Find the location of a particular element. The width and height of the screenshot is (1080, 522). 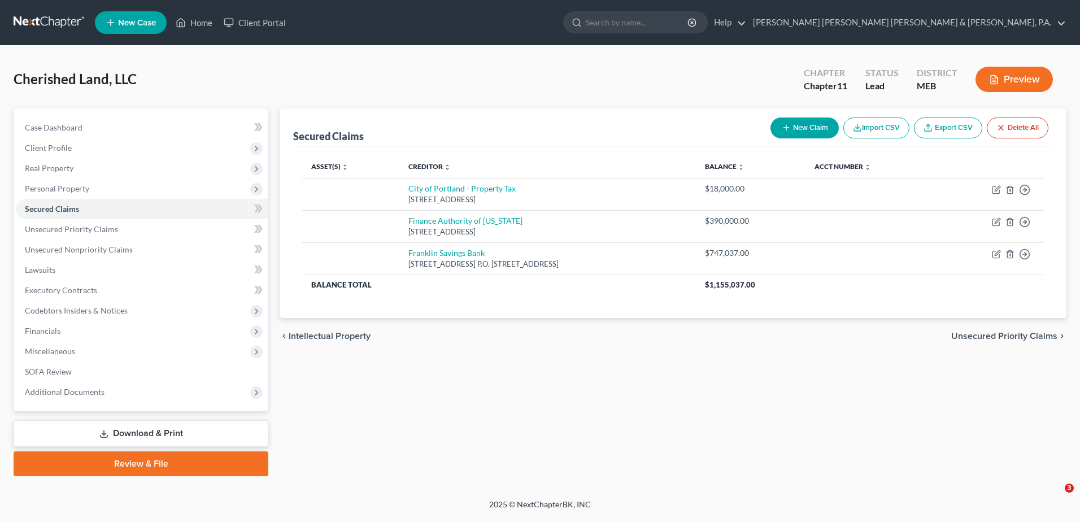

span: Financials is located at coordinates (42, 330).